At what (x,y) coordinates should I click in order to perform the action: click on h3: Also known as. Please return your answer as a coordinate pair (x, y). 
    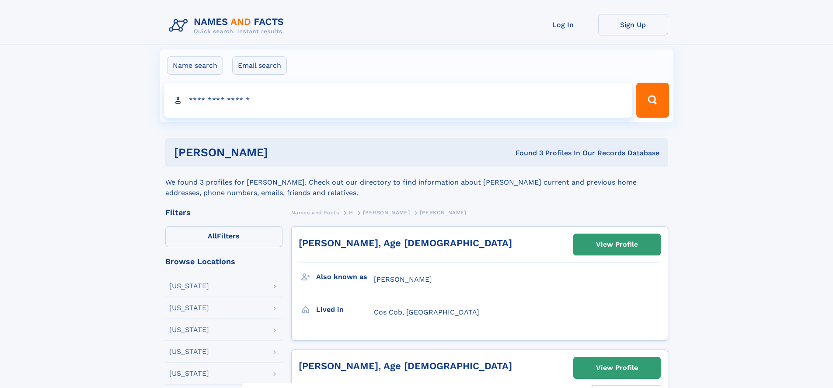
    Looking at the image, I should click on (345, 277).